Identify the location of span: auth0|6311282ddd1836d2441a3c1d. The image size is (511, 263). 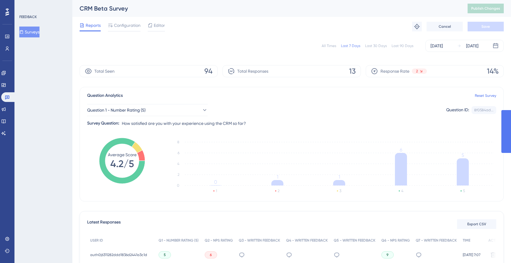
(118, 255).